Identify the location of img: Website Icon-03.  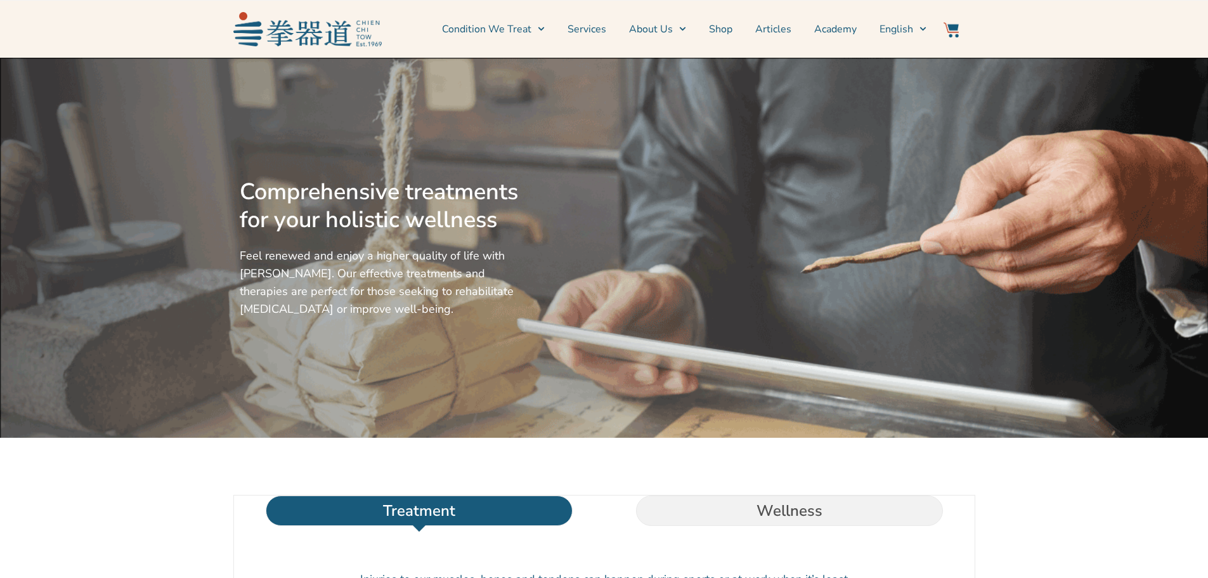
(951, 30).